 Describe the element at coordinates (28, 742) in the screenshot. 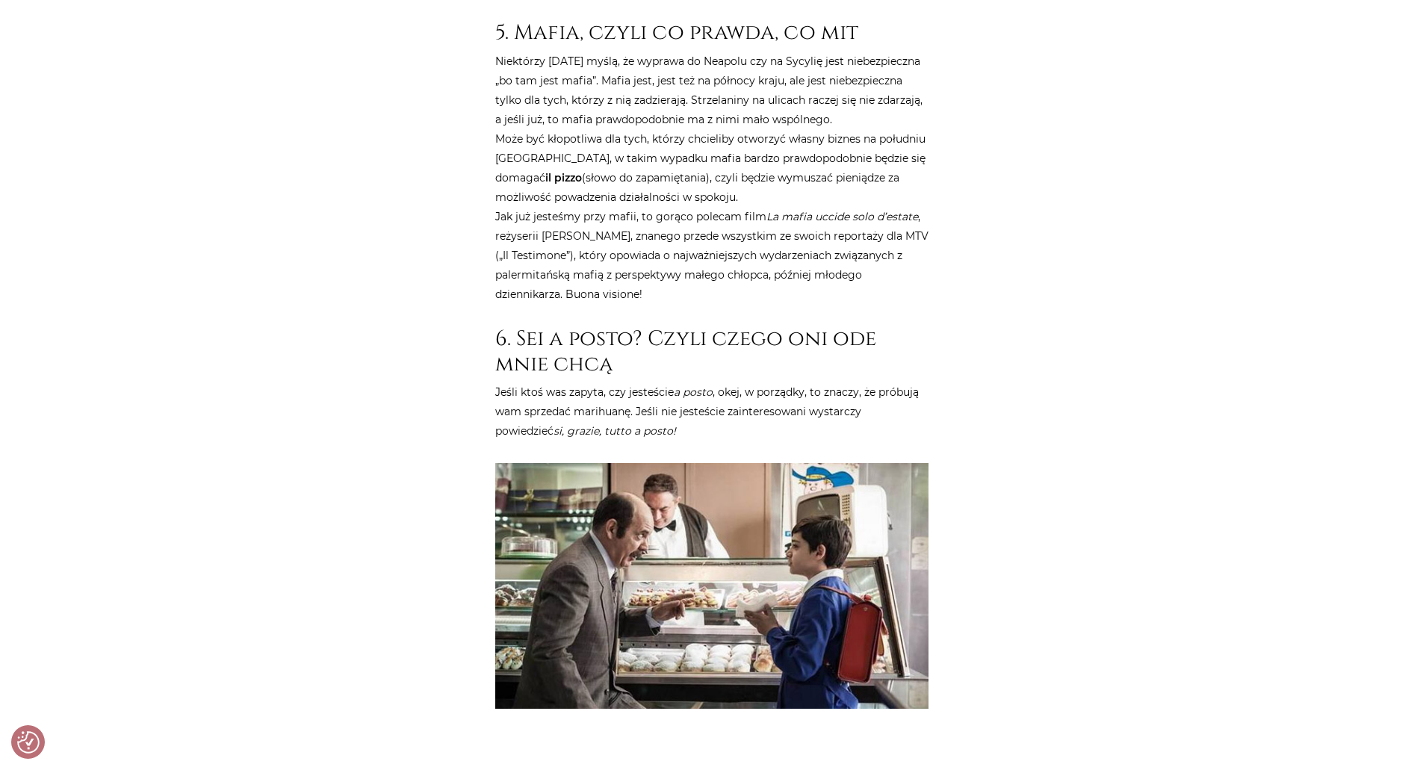

I see `button: Preferencje co do zgód` at that location.